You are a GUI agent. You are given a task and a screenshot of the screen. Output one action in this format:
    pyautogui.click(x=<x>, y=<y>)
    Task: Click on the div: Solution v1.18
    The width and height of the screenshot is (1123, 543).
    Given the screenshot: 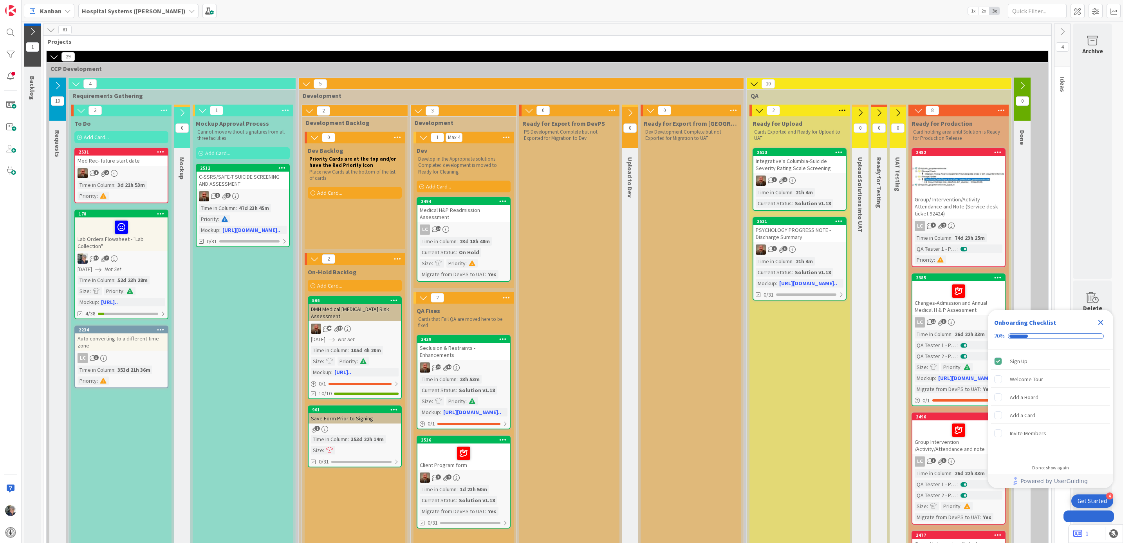 What is the action you would take?
    pyautogui.click(x=813, y=272)
    